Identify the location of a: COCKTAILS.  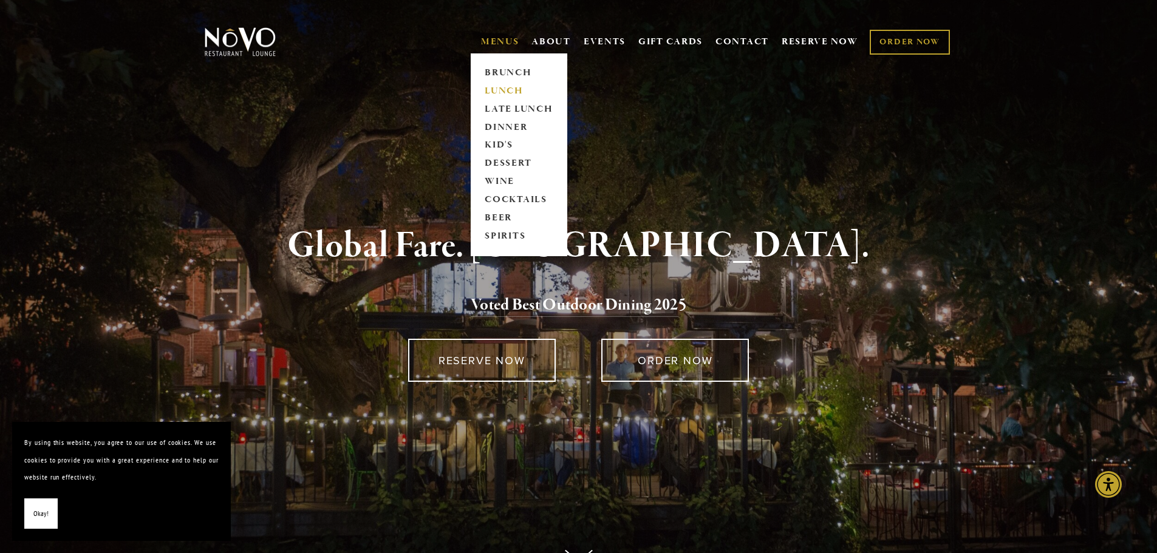
(519, 200).